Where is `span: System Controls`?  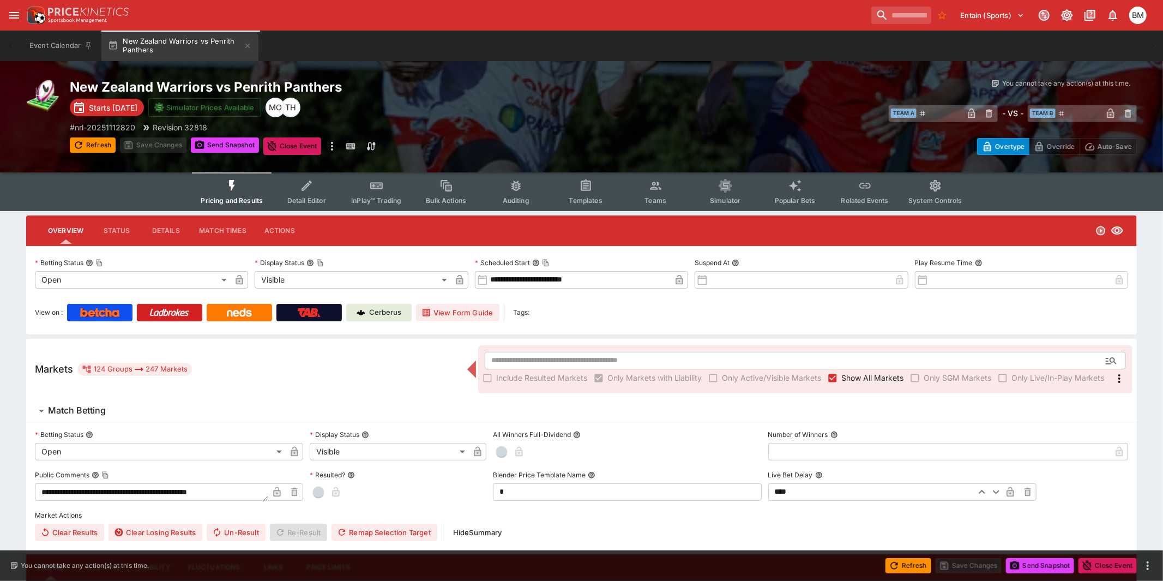
span: System Controls is located at coordinates (935, 200).